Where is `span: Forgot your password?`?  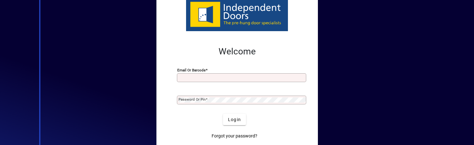
span: Forgot your password? is located at coordinates (234, 136).